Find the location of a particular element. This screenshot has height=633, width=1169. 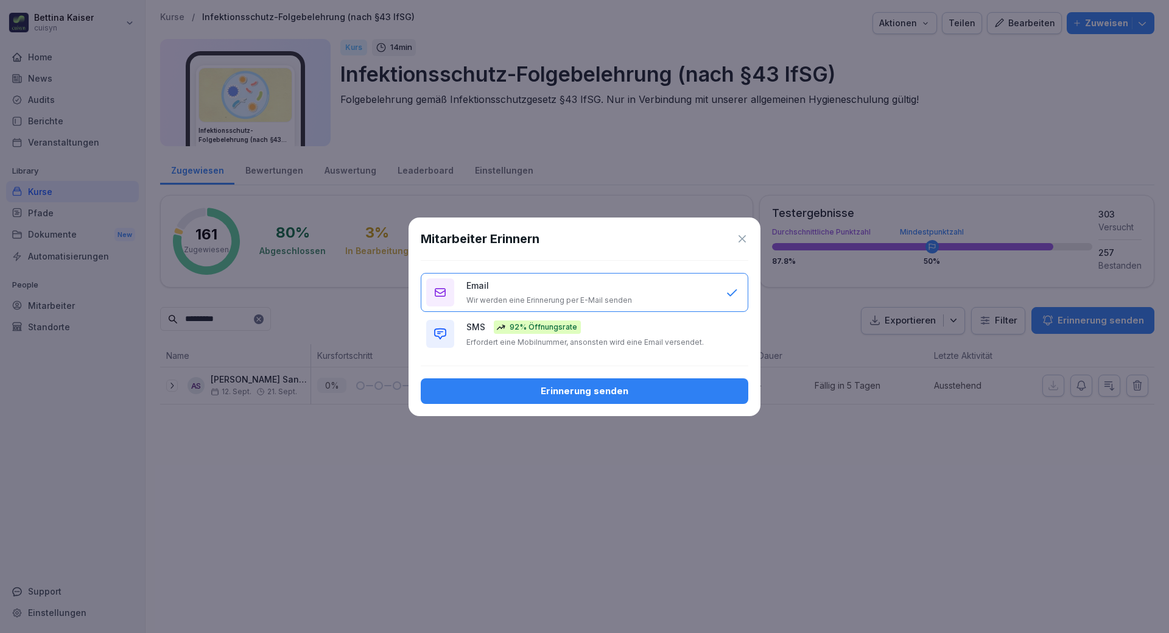

div: Erinnerung senden is located at coordinates (584, 391).